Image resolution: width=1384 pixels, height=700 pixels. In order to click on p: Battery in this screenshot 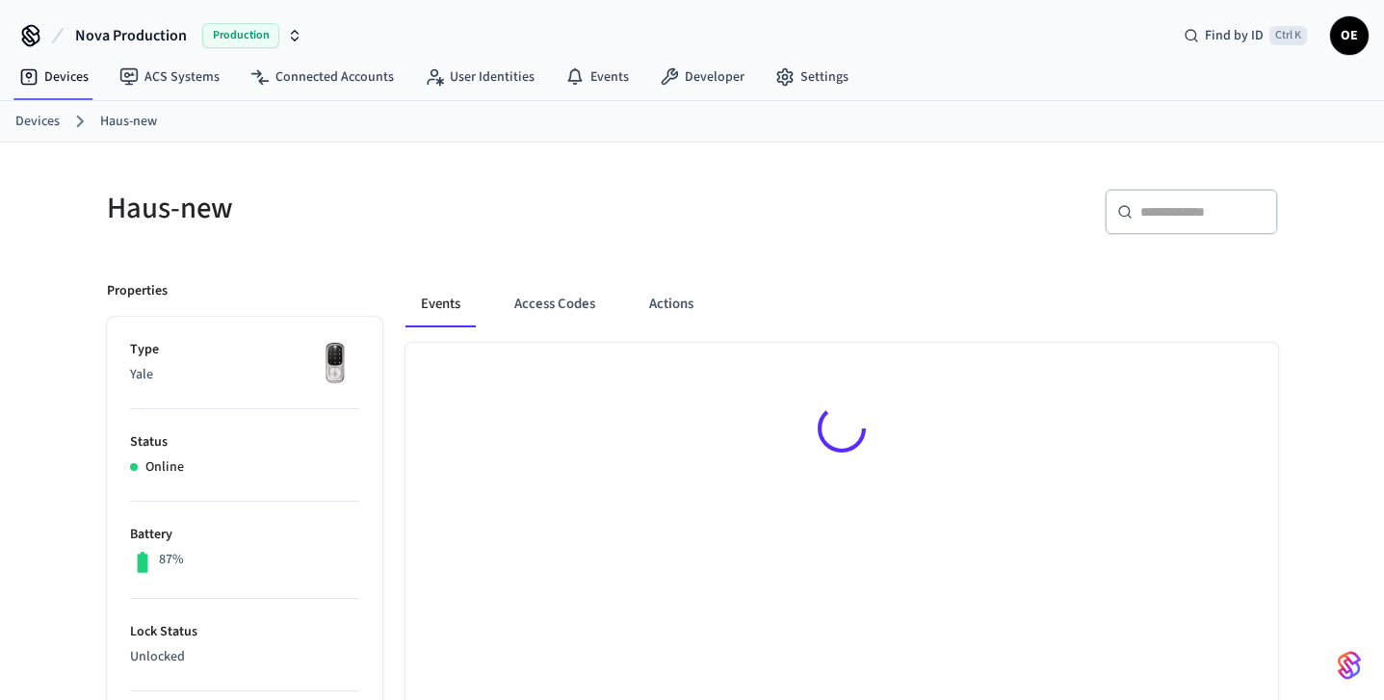, I will do `click(245, 534)`.